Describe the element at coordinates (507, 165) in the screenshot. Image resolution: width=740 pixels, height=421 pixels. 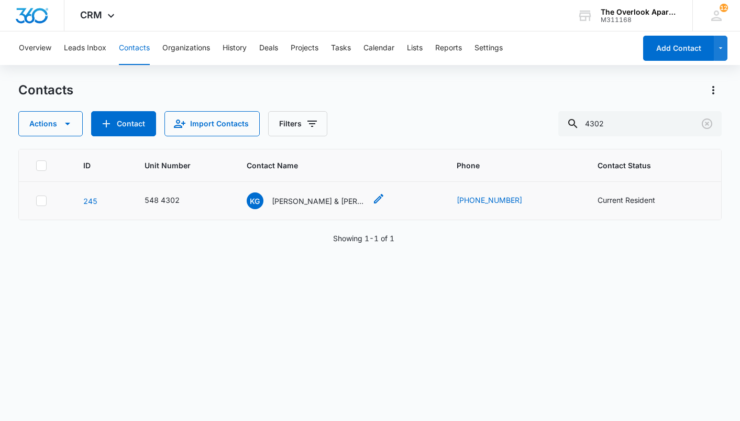
I see `span: Phone` at that location.